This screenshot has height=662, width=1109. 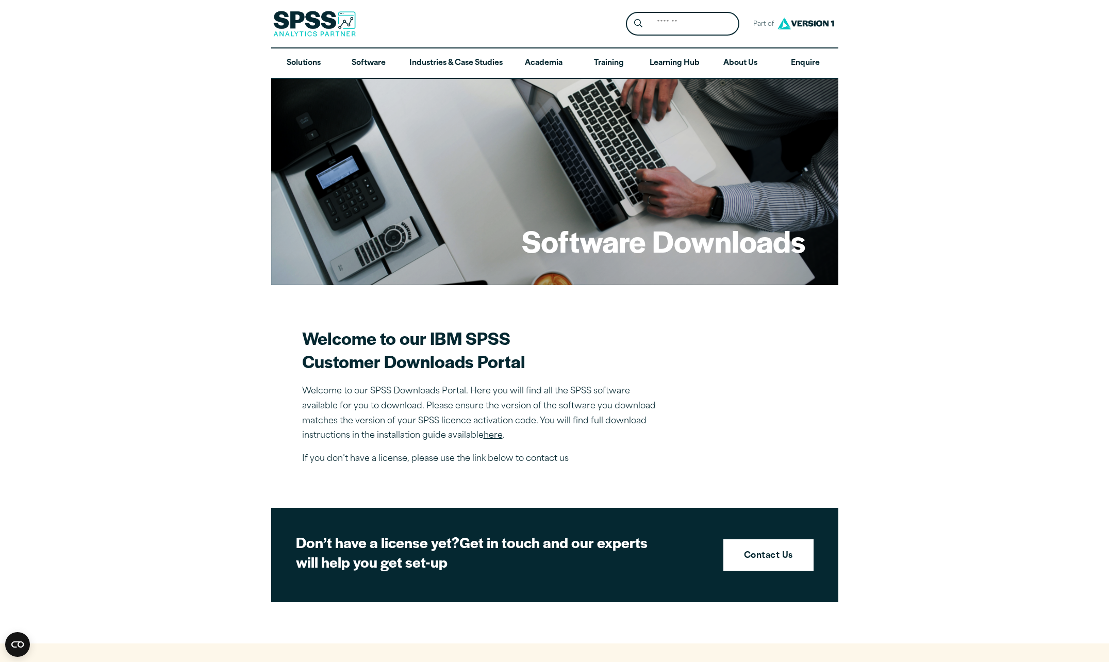 What do you see at coordinates (483, 350) in the screenshot?
I see `h2: Welcome to our IBM SPSS Customer Downloads Portal` at bounding box center [483, 350].